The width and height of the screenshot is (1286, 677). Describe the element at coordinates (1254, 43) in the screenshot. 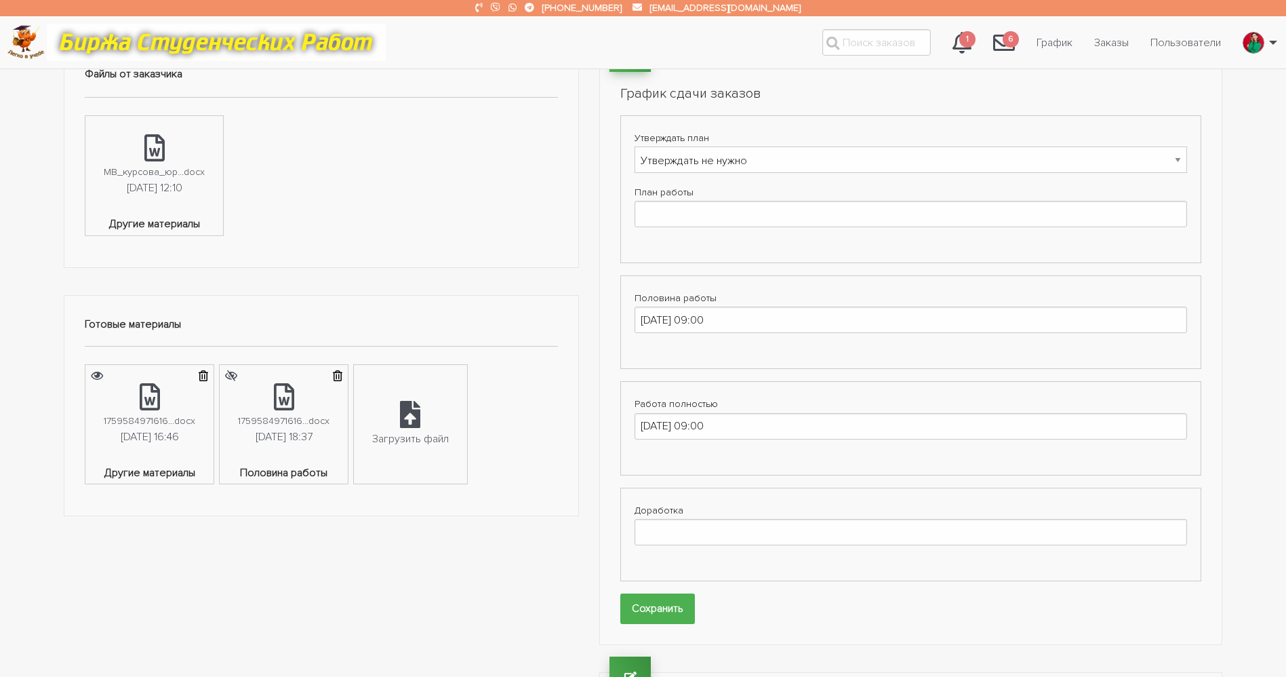

I see `img: excited_171337-2006.jpg` at that location.